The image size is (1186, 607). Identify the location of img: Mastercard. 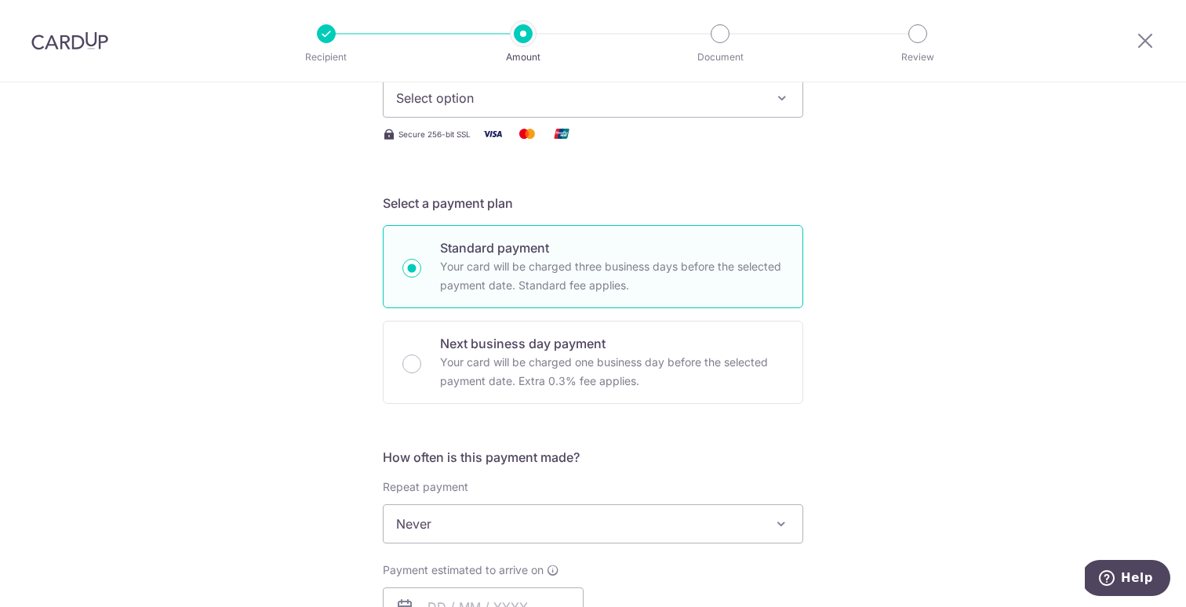
(527, 133).